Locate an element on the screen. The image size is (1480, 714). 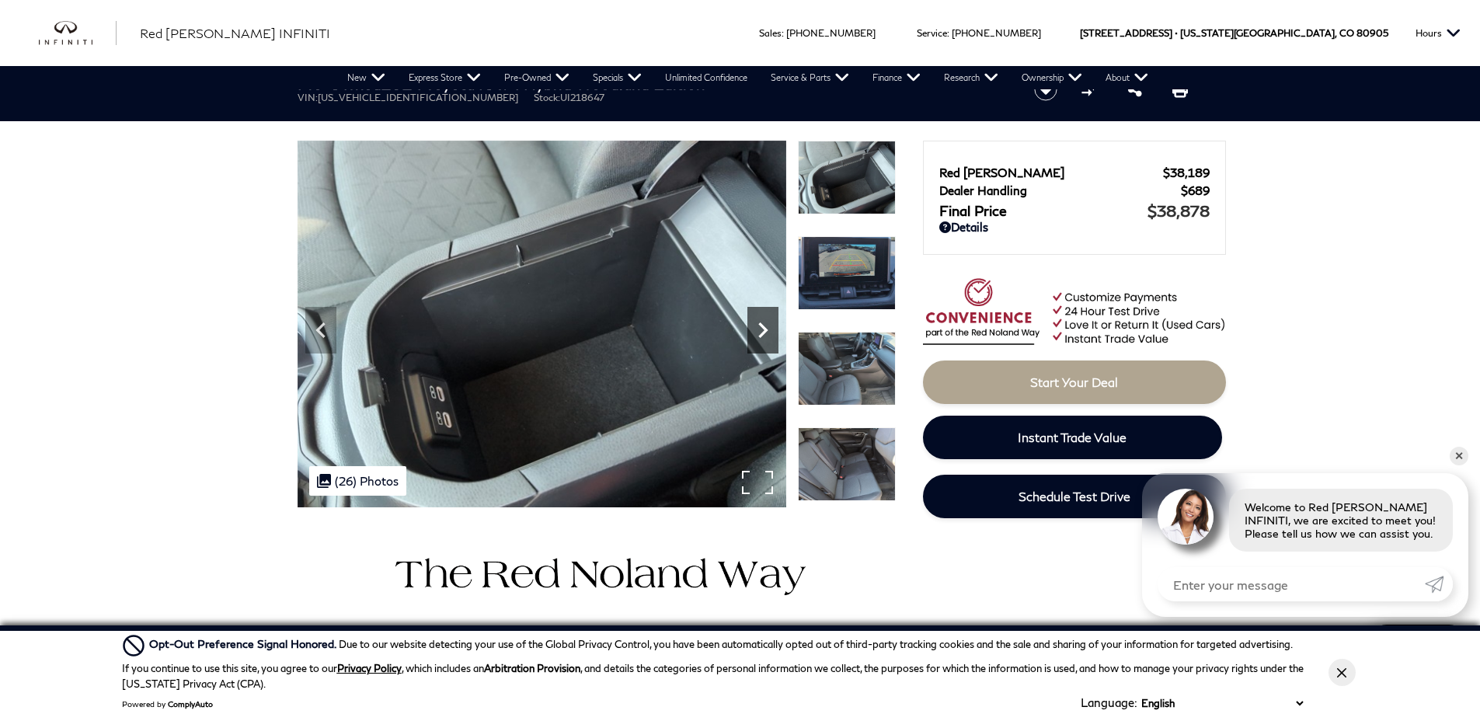
span: Opt-Out Preference Signal Honored . is located at coordinates (244, 643).